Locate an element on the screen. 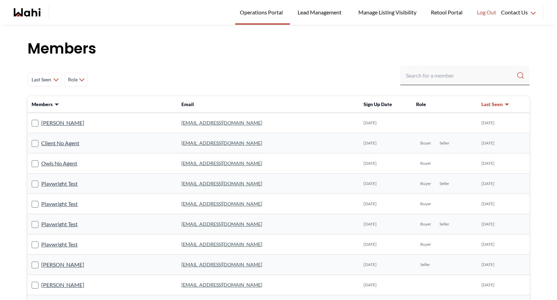 The image size is (557, 300). a: Client No Agent is located at coordinates (60, 143).